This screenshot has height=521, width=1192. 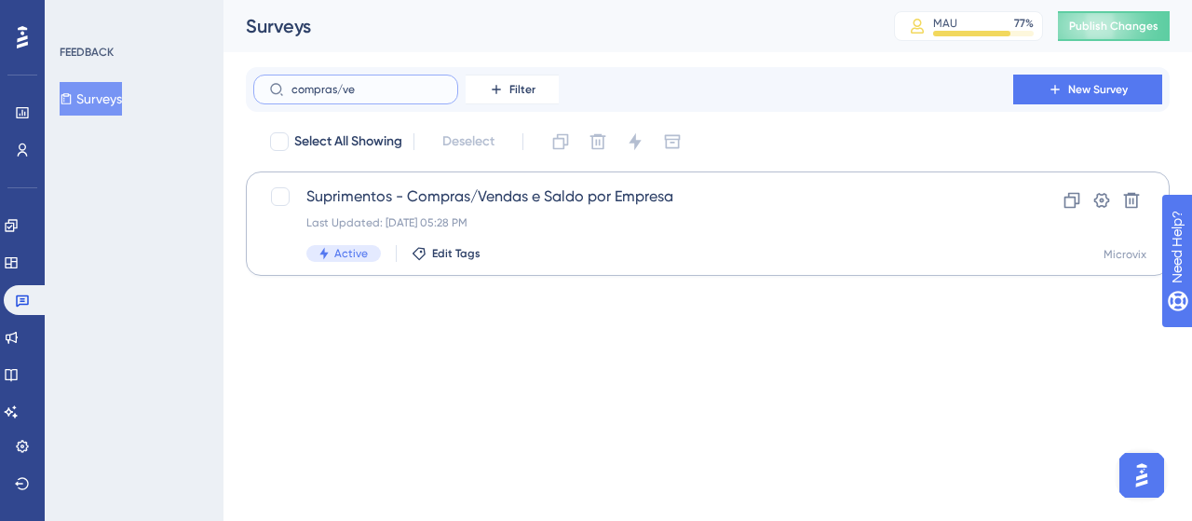 What do you see at coordinates (512, 89) in the screenshot?
I see `button: Filter` at bounding box center [512, 89].